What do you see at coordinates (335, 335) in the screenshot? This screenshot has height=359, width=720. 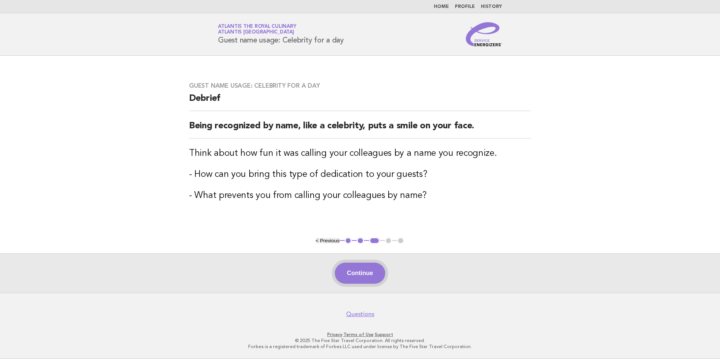 I see `a: Privacy` at bounding box center [335, 335].